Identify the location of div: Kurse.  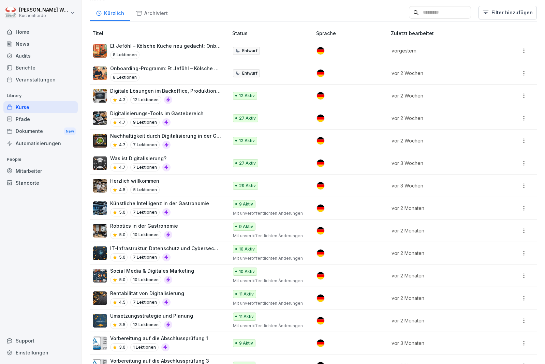
(41, 107).